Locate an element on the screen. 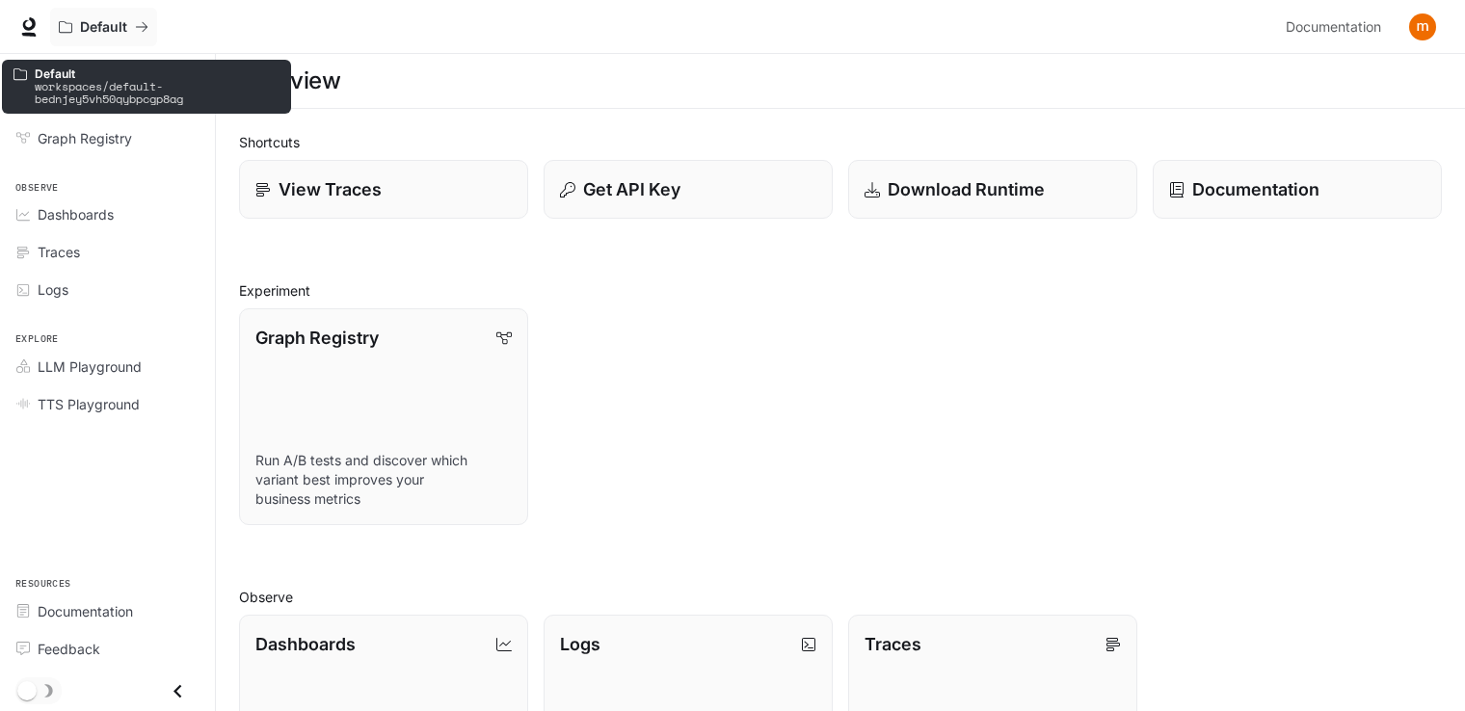 This screenshot has width=1465, height=711. span: Graph Registry is located at coordinates (85, 138).